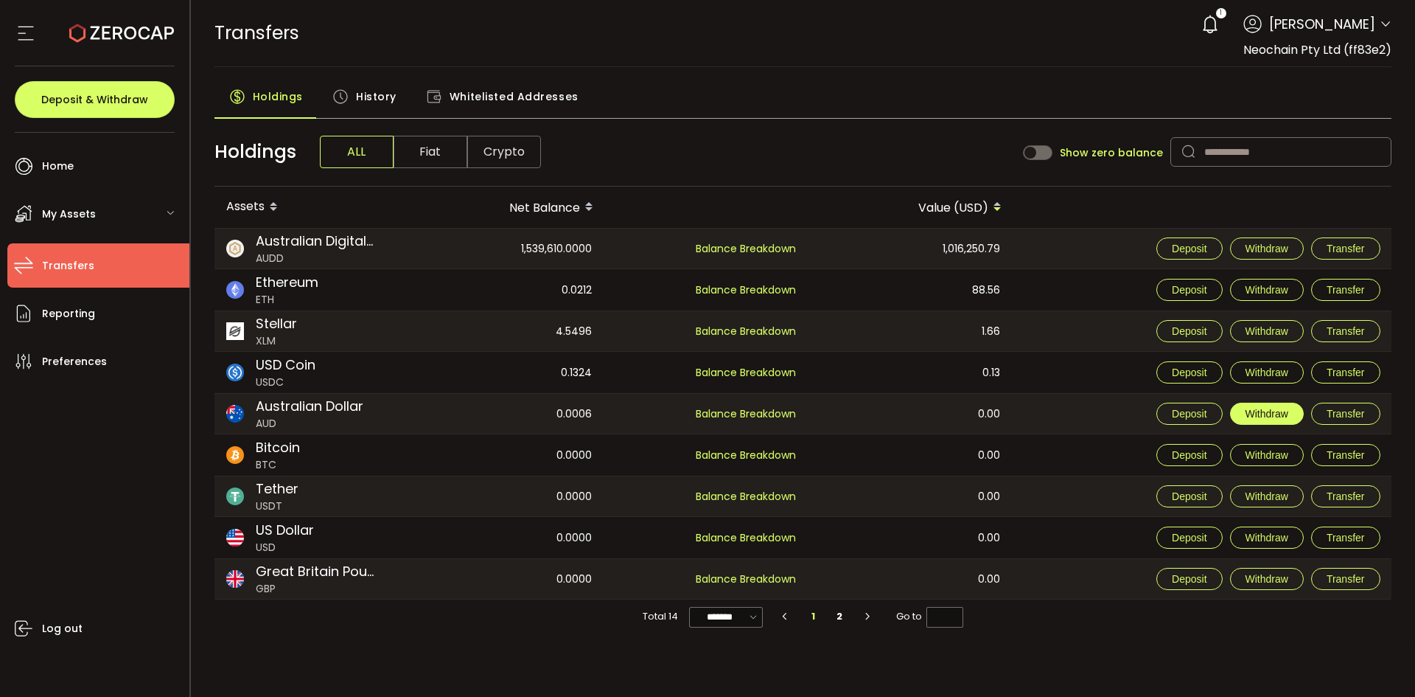  What do you see at coordinates (310, 405) in the screenshot?
I see `span: Australian Dollar` at bounding box center [310, 405].